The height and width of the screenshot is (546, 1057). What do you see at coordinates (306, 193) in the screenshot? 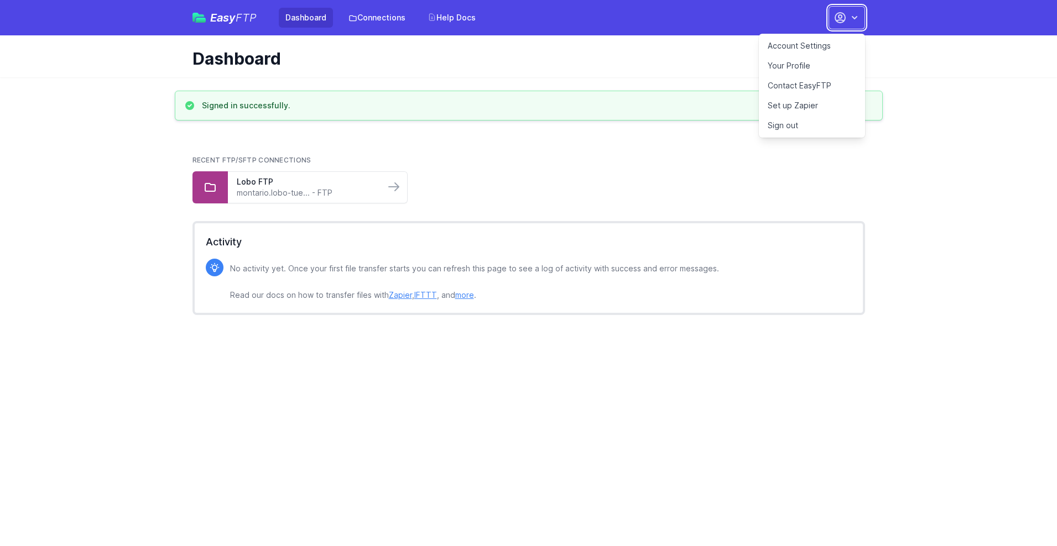
I see `a: montario.lobo-tue... - FTP` at bounding box center [306, 193].